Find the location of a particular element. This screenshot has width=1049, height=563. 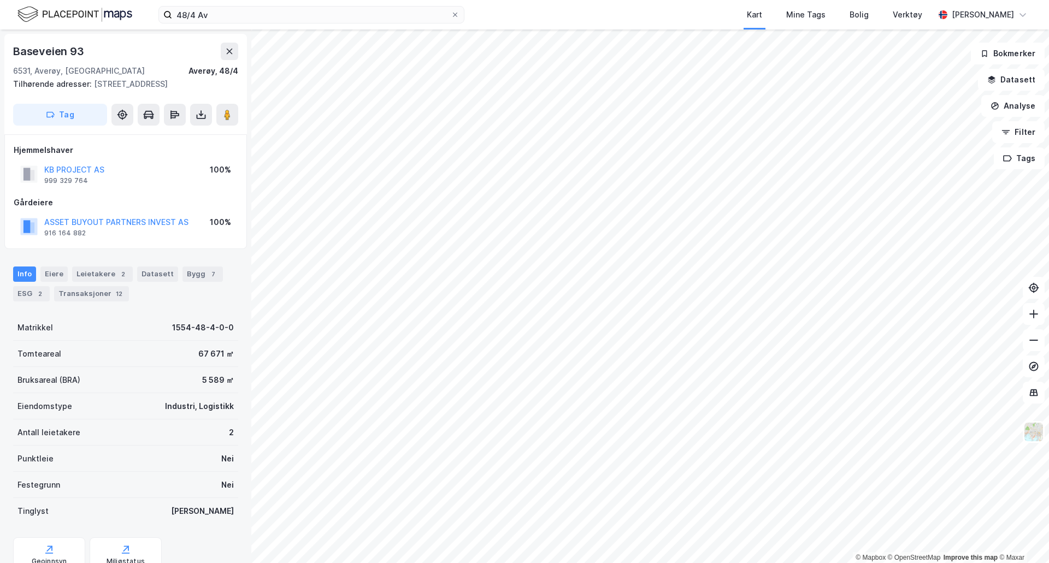

div: Eiere is located at coordinates (54, 274).